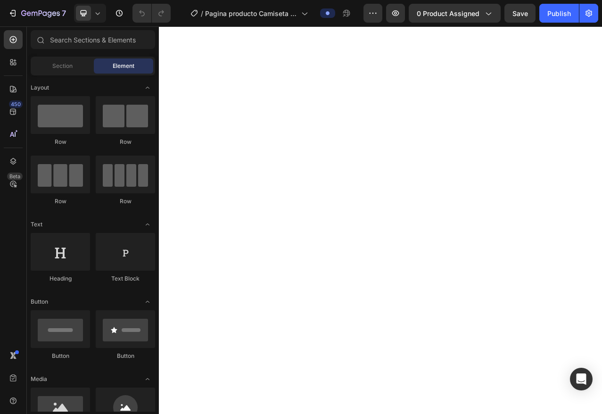 This screenshot has width=602, height=414. I want to click on button: Save, so click(520, 13).